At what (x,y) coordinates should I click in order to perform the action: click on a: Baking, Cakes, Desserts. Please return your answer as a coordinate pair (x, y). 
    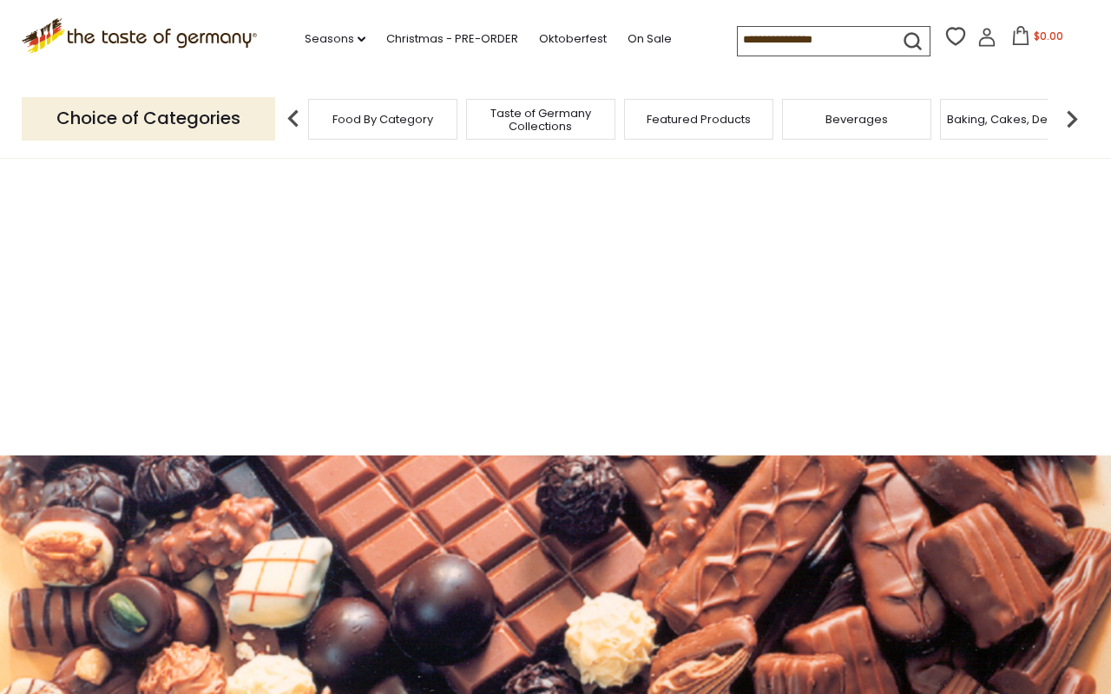
    Looking at the image, I should click on (1013, 119).